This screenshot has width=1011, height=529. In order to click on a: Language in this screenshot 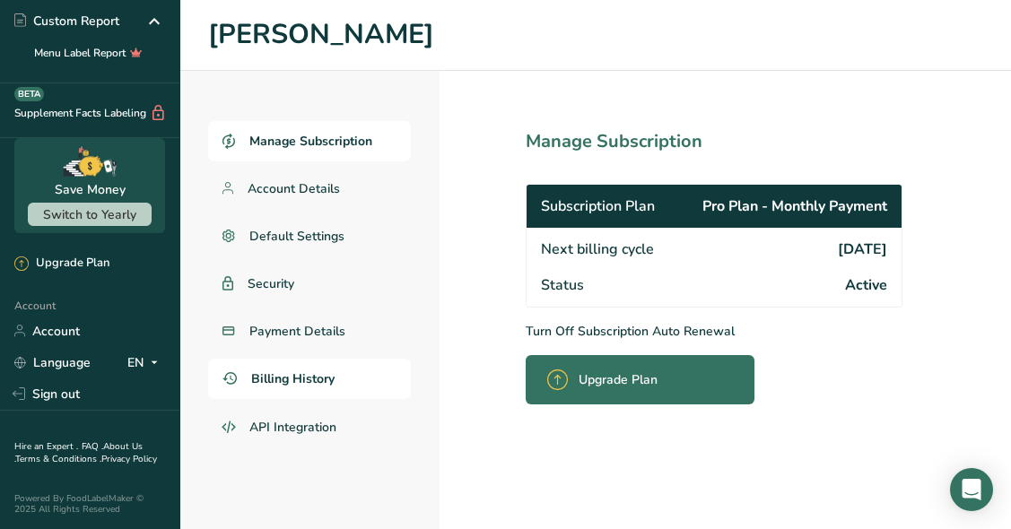, I will do `click(52, 362)`.